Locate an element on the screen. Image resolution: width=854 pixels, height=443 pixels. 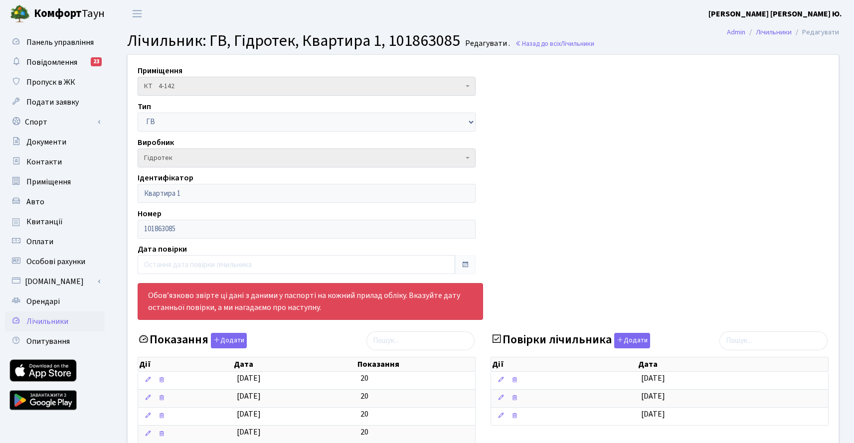
th: Показання is located at coordinates (416, 364).